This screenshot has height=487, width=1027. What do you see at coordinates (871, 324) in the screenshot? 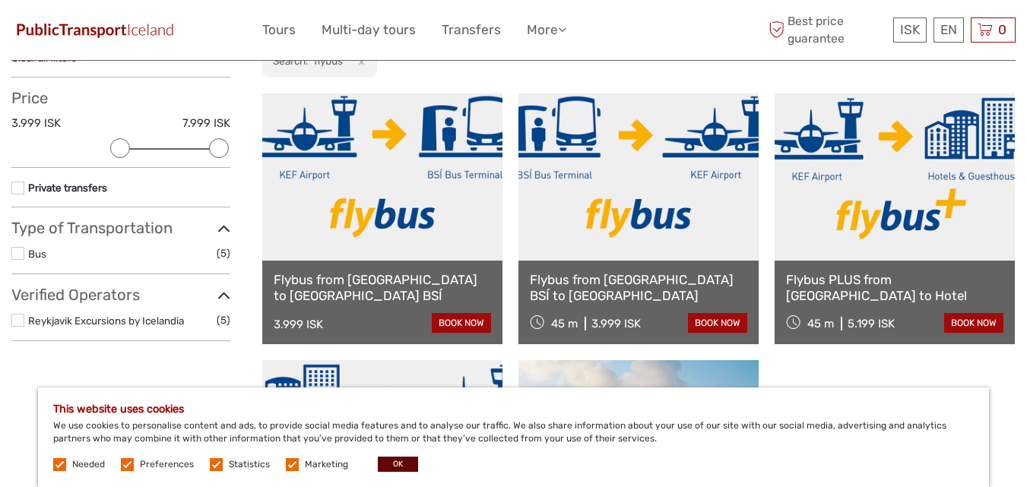
I see `div: 5.199 ISK` at bounding box center [871, 324].